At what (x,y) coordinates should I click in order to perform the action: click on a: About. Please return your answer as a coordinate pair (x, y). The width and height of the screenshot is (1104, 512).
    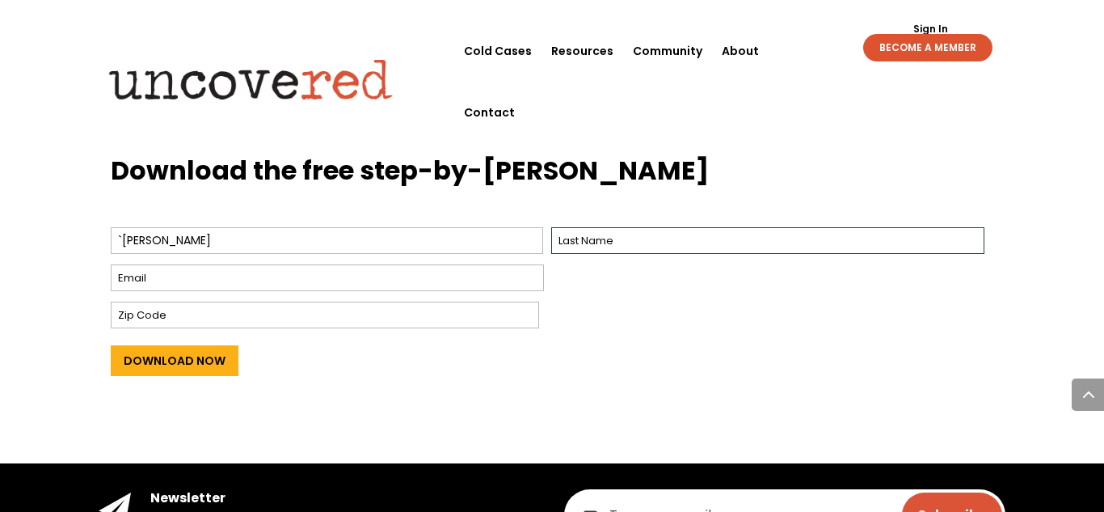
    Looking at the image, I should click on (740, 51).